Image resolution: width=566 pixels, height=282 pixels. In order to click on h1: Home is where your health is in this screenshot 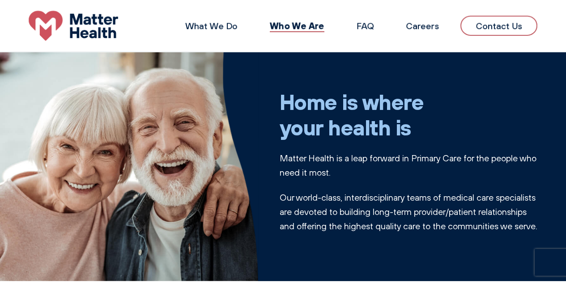, I will do `click(408, 114)`.